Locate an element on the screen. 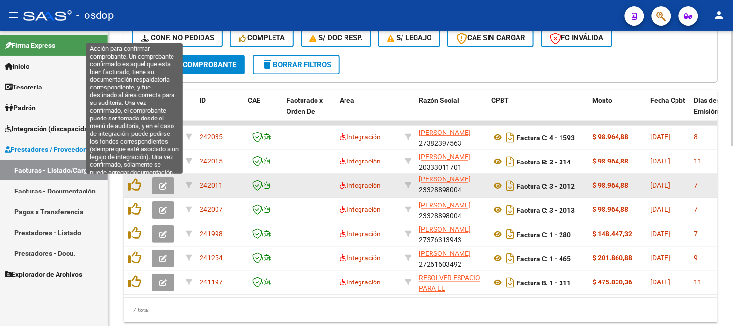 The width and height of the screenshot is (733, 326). span: Fecha Cpbt is located at coordinates (668, 101).